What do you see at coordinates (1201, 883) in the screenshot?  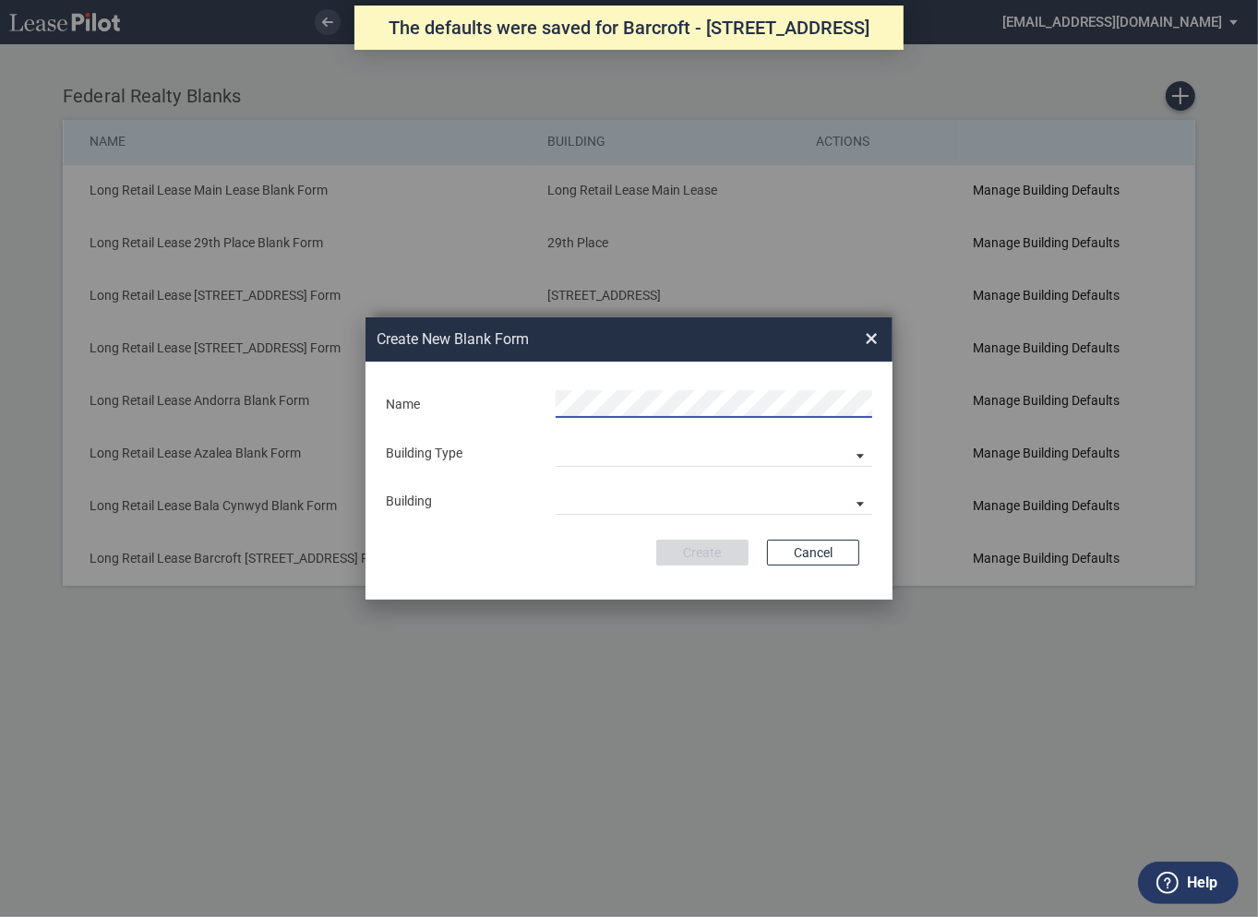 I see `label: Help` at bounding box center [1201, 883].